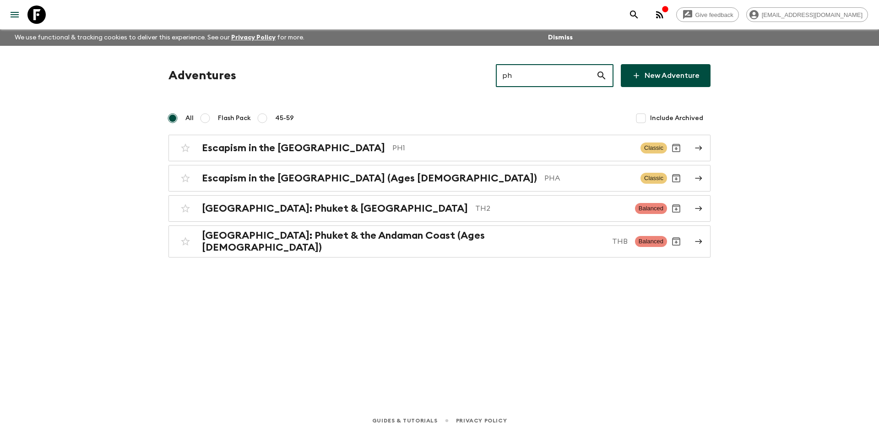  Describe the element at coordinates (234, 118) in the screenshot. I see `span: Flash Pack` at that location.